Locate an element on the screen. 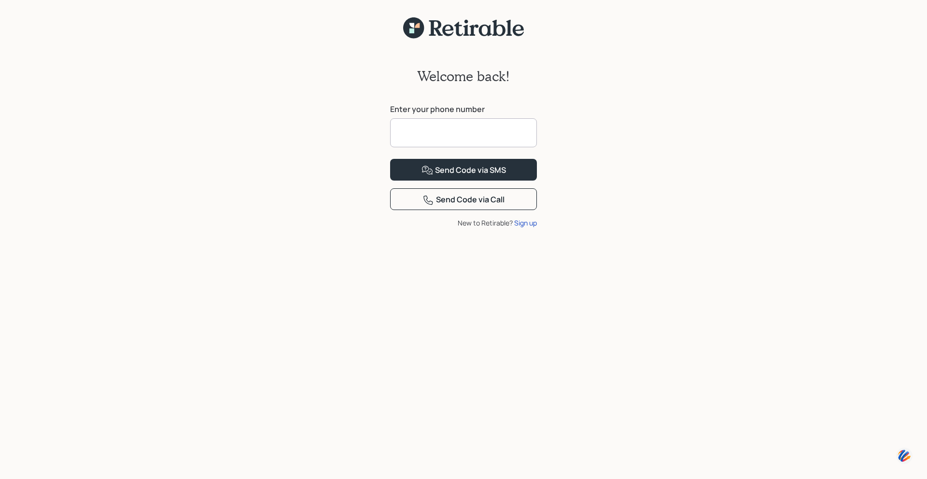 The width and height of the screenshot is (927, 479). div: Send Code via SMS is located at coordinates (464, 170).